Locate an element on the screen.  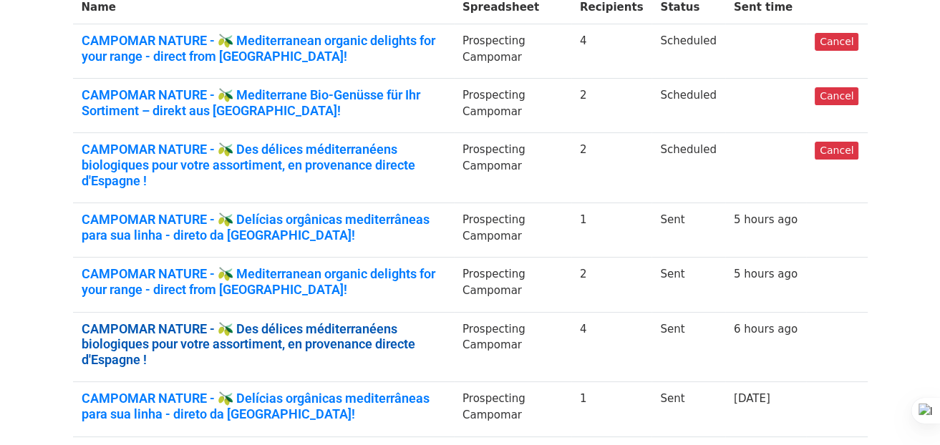
div: Chat-Widget is located at coordinates (904, 411).